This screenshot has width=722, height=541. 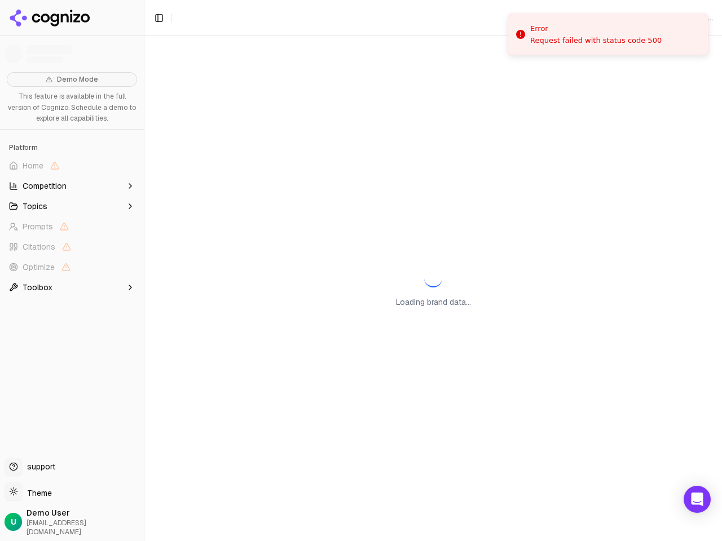 What do you see at coordinates (72, 108) in the screenshot?
I see `p: This feature is available in the full version of Cognizo. Schedule a demo to explore all capabili...` at bounding box center [72, 108].